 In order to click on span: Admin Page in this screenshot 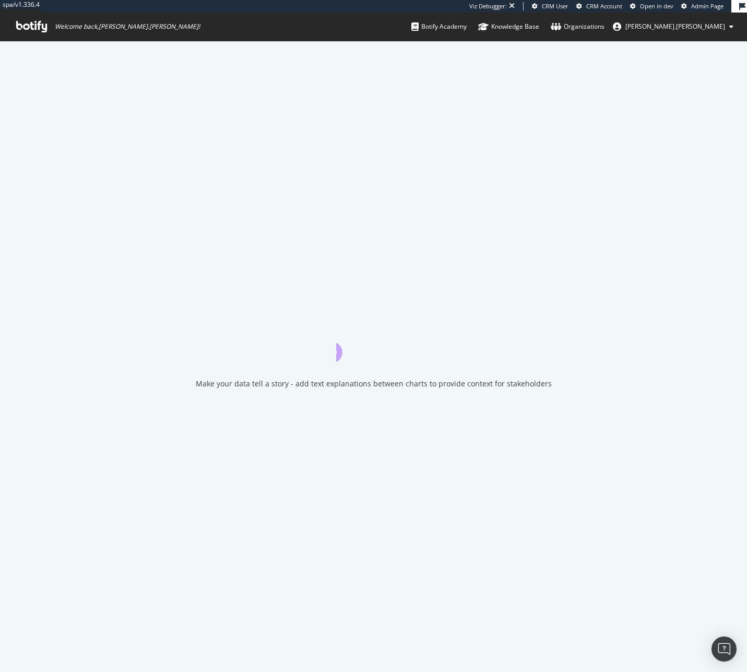, I will do `click(707, 6)`.